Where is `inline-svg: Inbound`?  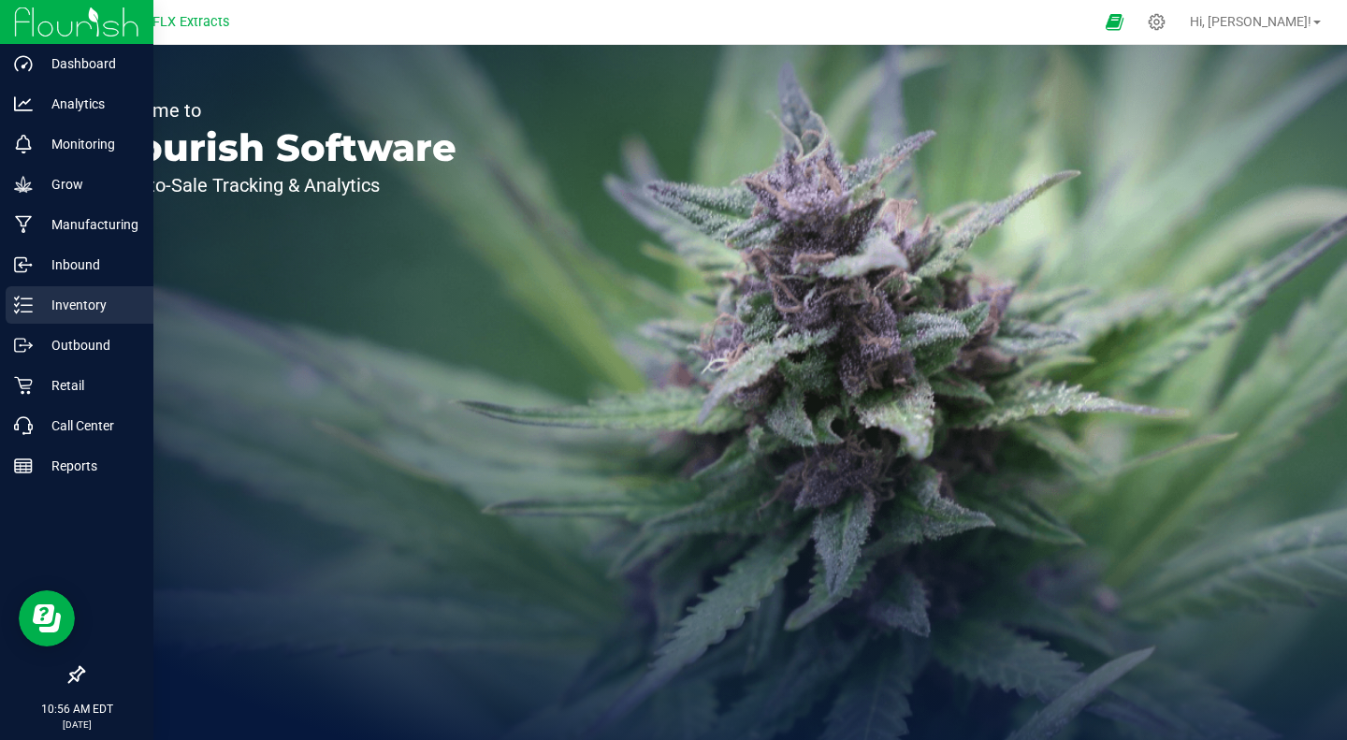 inline-svg: Inbound is located at coordinates (23, 265).